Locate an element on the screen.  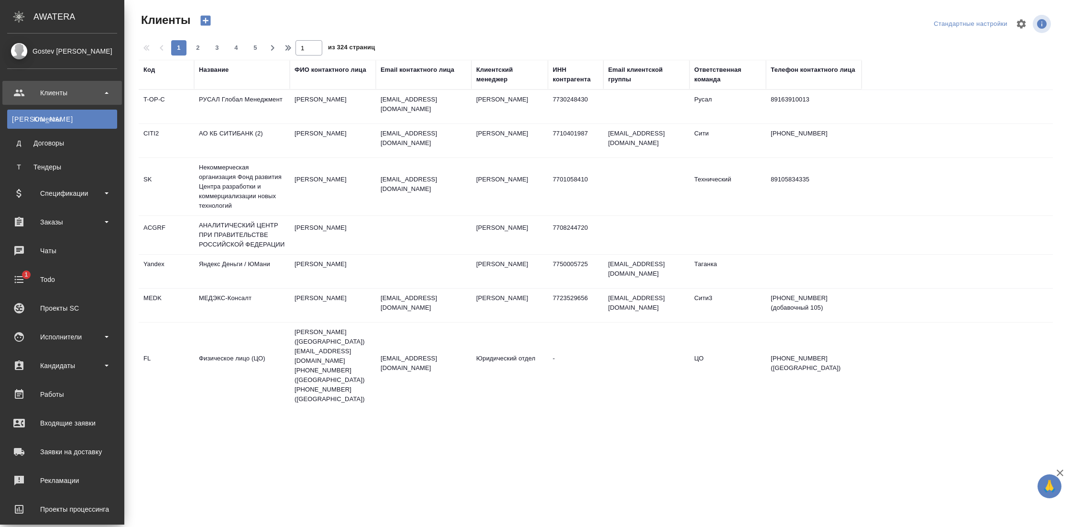
td: АО КБ СИТИБАНК (2) is located at coordinates (242, 141).